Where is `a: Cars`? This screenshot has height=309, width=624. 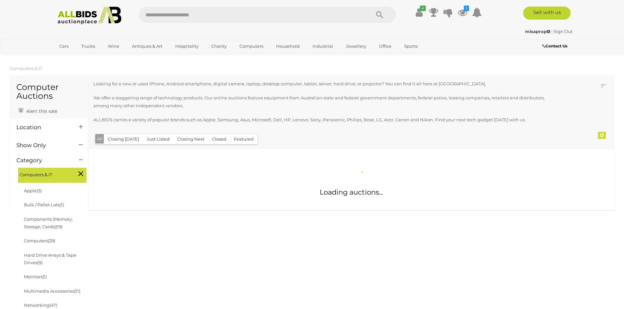
a: Cars is located at coordinates (64, 46).